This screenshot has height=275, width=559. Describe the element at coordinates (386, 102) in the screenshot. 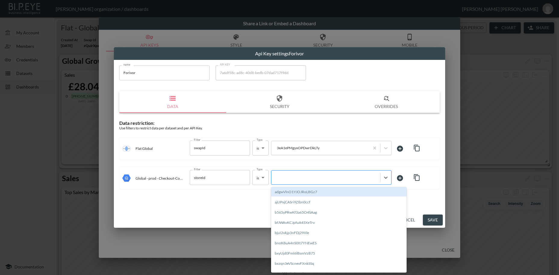

I see `button: Overrides` at that location.